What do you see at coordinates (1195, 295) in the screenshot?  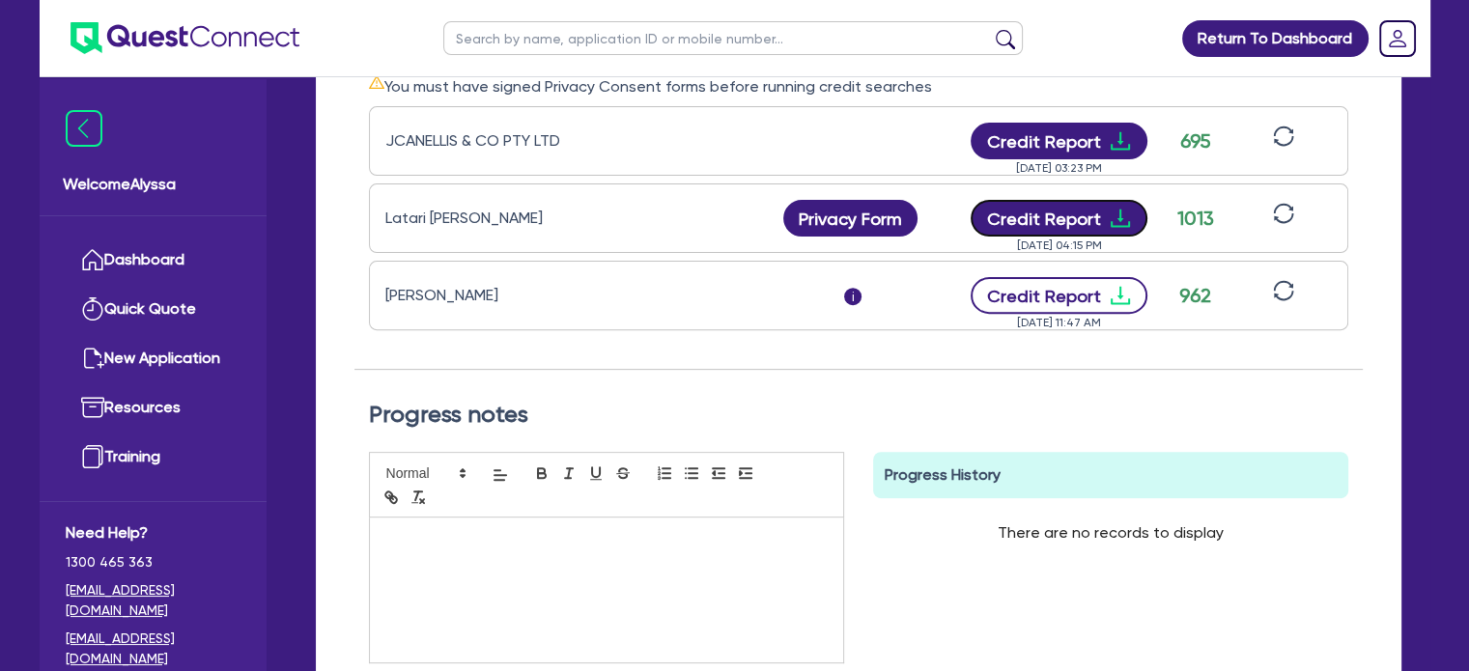 I see `div: 962` at bounding box center [1195, 295].